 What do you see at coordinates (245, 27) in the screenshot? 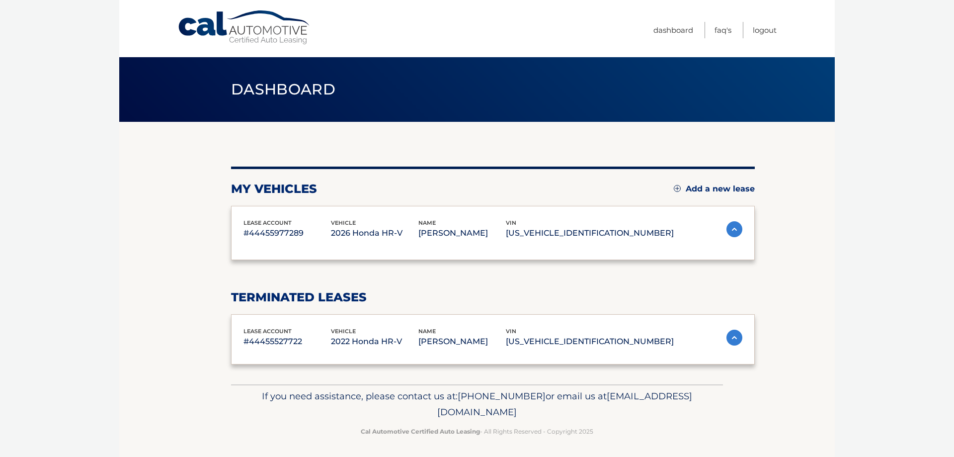
I see `a: Cal Automotive` at bounding box center [245, 27].